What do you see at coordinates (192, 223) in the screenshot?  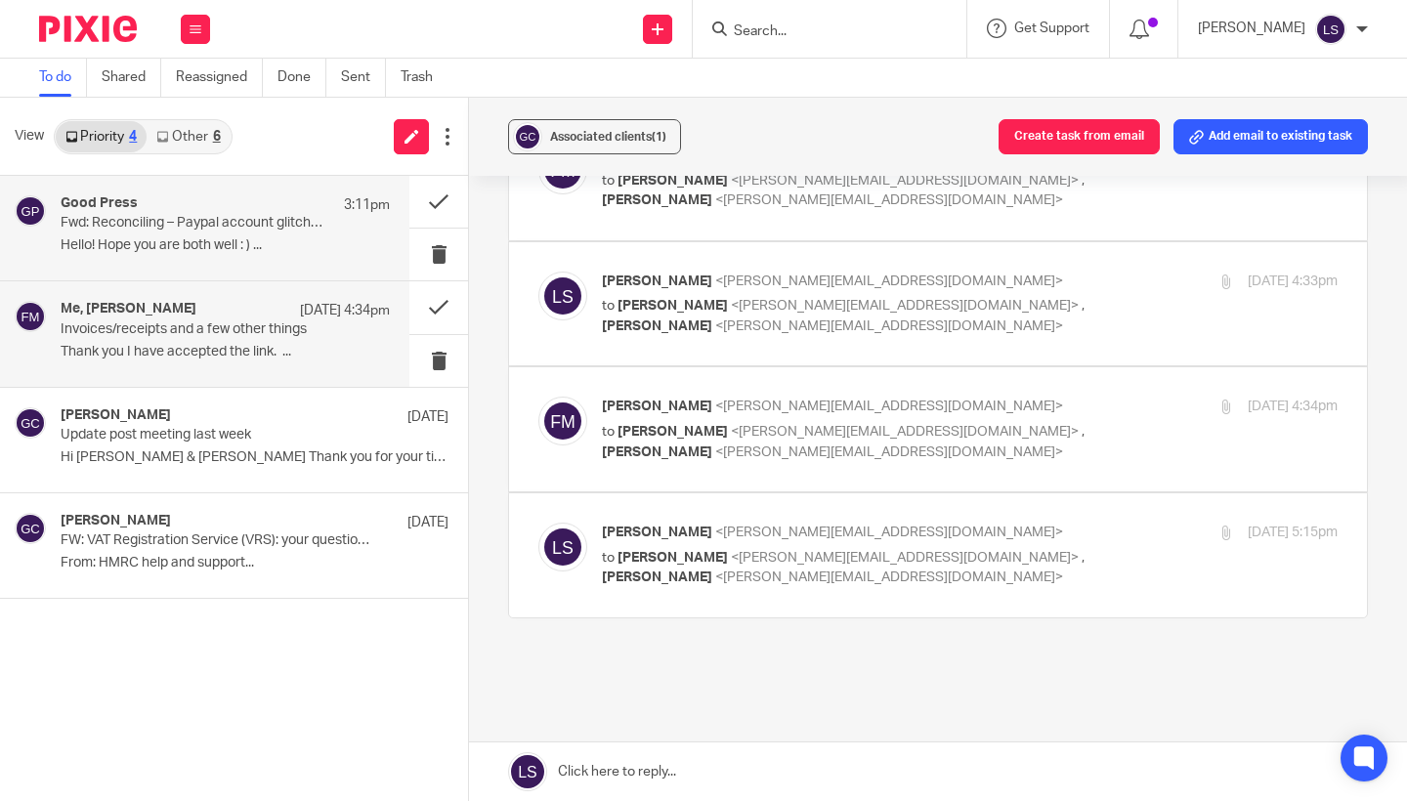 I see `p: Fwd: Reconciling – Paypal account glitches and Bank account Q's` at bounding box center [192, 223].